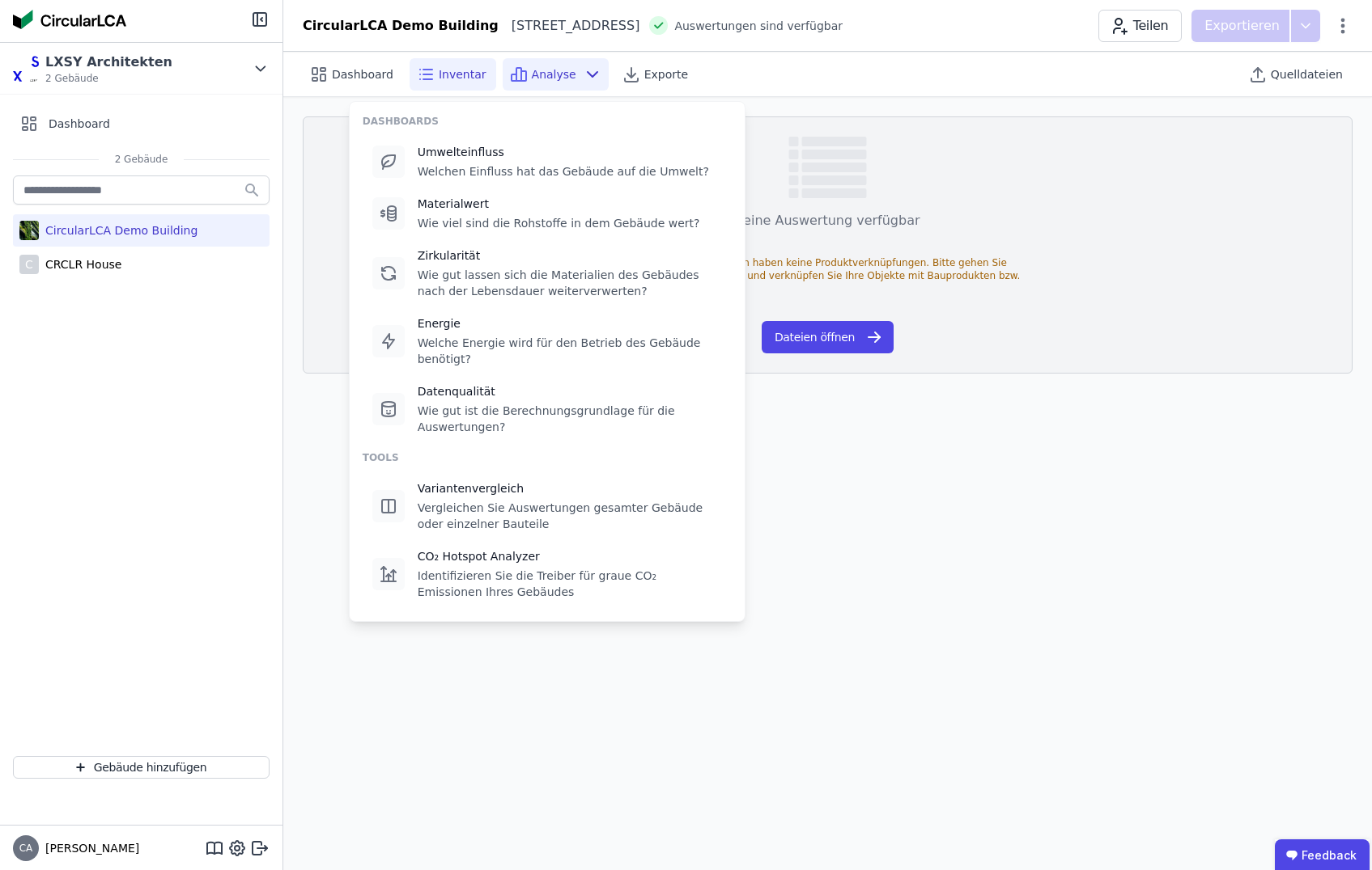 The width and height of the screenshot is (1372, 870). I want to click on img: LXSY Architekten, so click(26, 69).